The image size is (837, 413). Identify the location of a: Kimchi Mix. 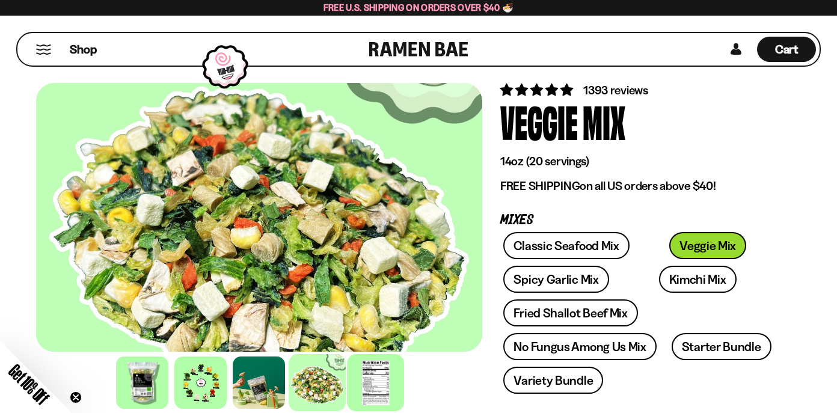
(697, 279).